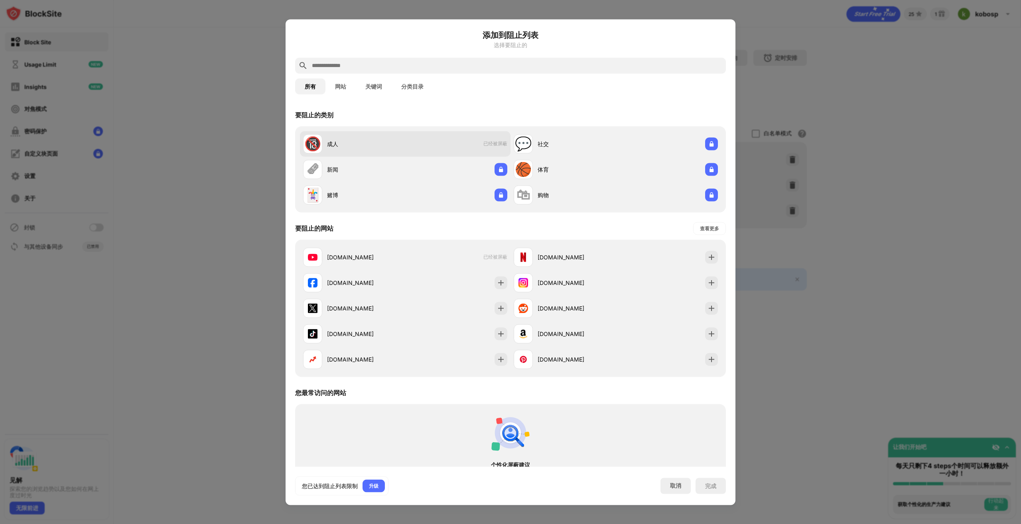 This screenshot has width=1021, height=524. I want to click on button: 关键词, so click(374, 86).